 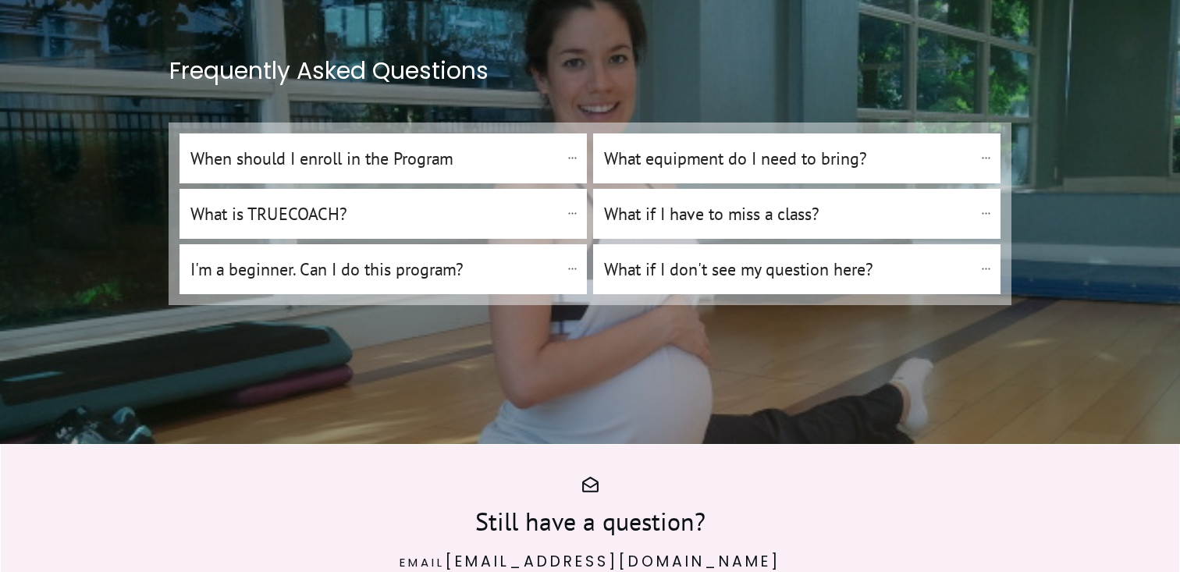 I want to click on h3: Still have a question?, so click(x=590, y=525).